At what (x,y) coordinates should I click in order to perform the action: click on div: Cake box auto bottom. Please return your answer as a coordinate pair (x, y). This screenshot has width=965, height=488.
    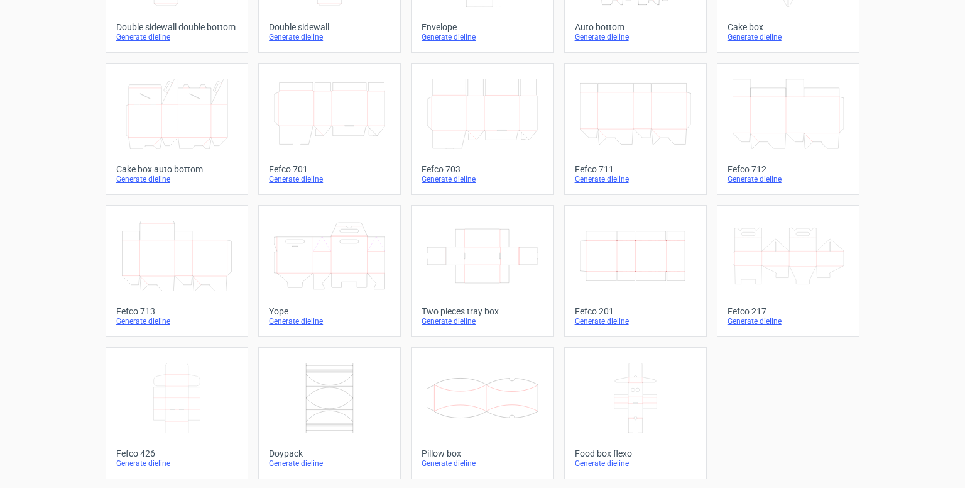
    Looking at the image, I should click on (177, 169).